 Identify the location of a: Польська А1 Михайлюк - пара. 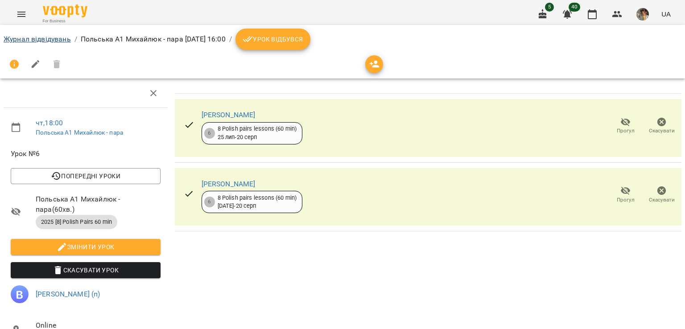
(79, 132).